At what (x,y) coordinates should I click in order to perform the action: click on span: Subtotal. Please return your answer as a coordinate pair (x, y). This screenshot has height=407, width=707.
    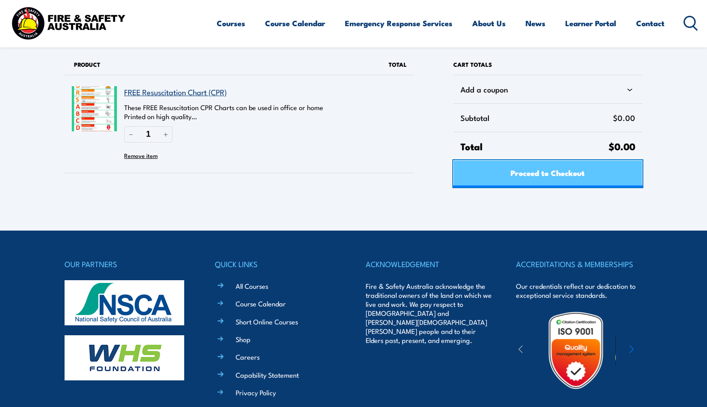
    Looking at the image, I should click on (537, 118).